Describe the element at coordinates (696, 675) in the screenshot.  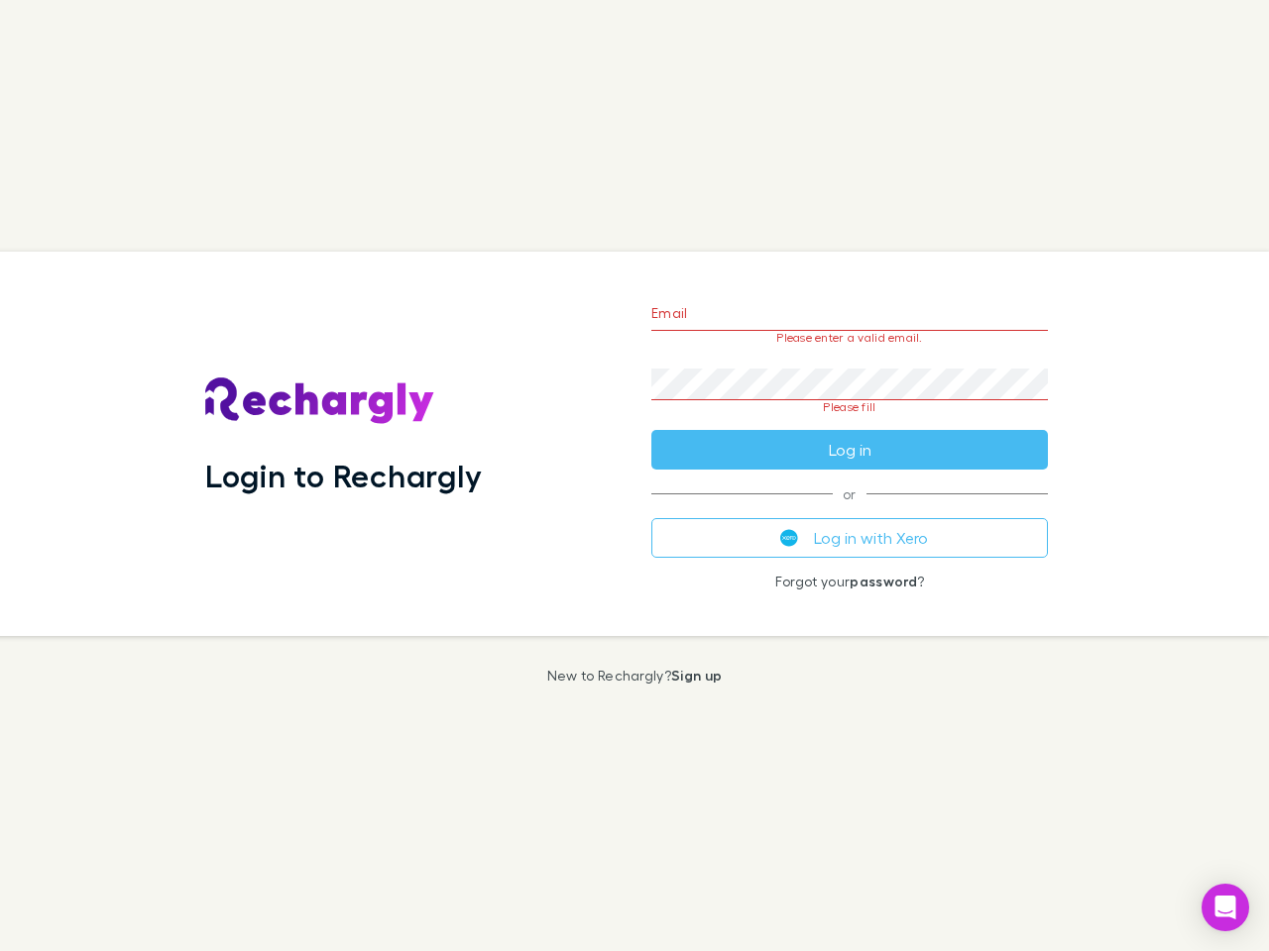
I see `a: Sign up` at that location.